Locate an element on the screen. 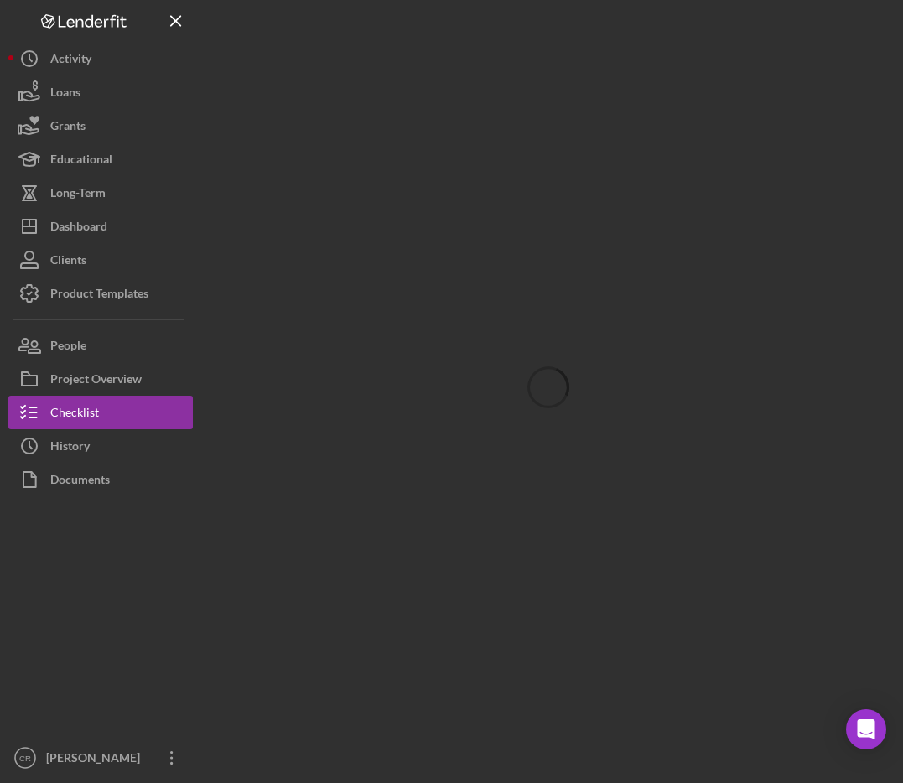 The height and width of the screenshot is (783, 903). button: Activity is located at coordinates (101, 59).